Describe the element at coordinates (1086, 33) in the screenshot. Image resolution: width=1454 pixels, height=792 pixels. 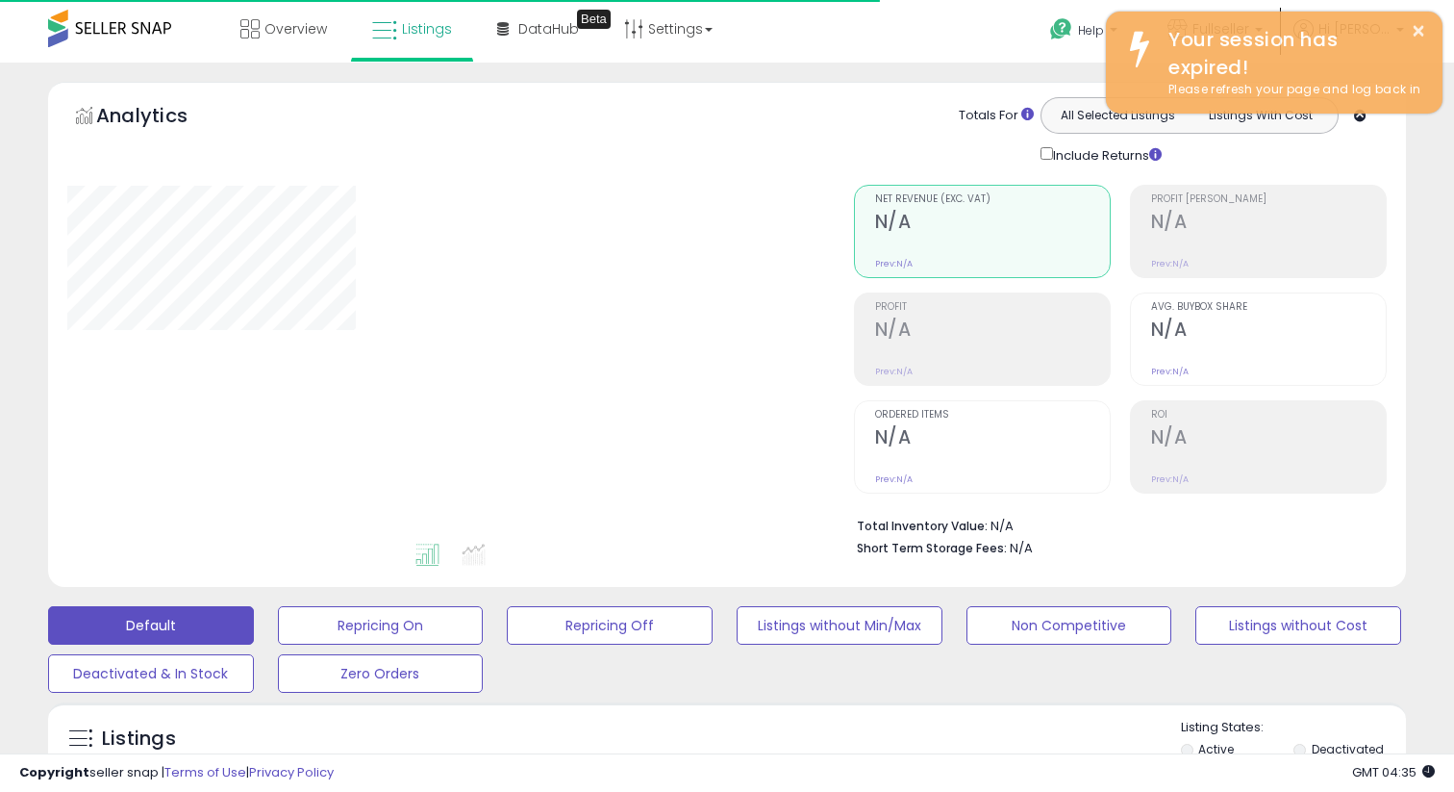
I see `a: Help` at that location.